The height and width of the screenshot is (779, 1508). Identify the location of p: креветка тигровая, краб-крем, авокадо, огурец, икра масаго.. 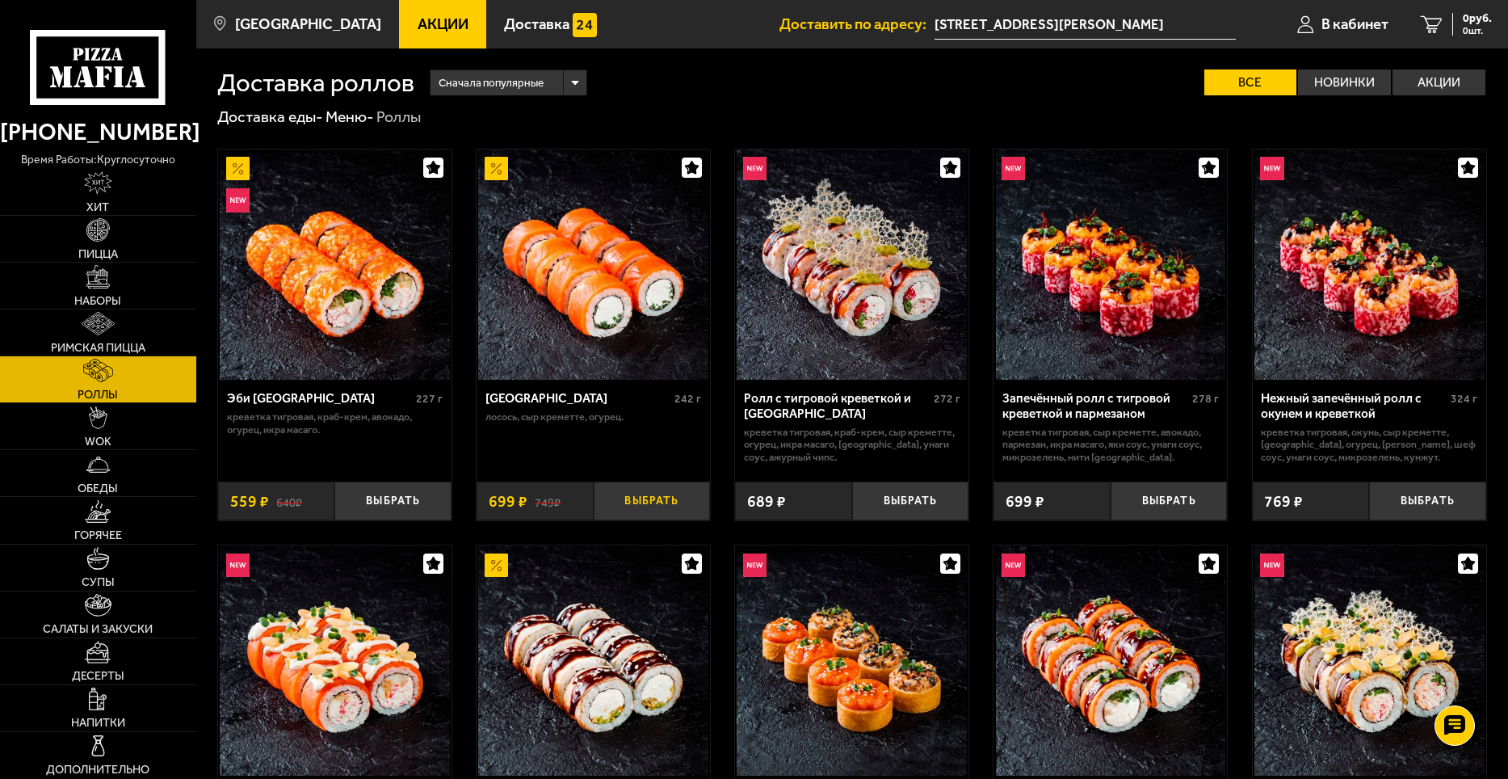
(335, 423).